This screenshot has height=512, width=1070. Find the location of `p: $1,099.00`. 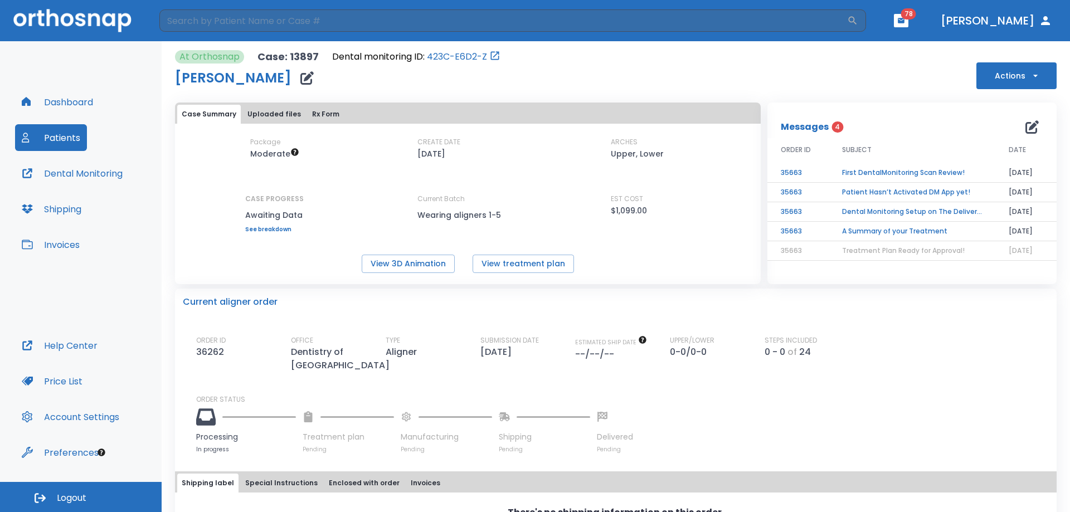

p: $1,099.00 is located at coordinates (628, 211).